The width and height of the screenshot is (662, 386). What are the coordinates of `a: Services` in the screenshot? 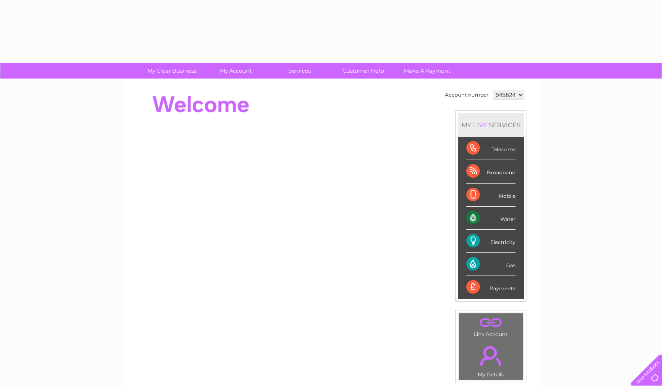 It's located at (299, 71).